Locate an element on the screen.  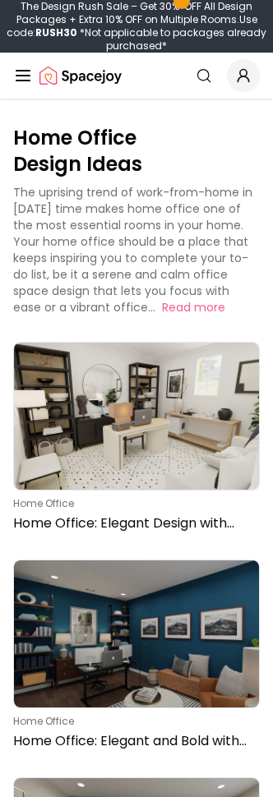
p: Home Office: Elegant and Bold with Rich Textures is located at coordinates (133, 741).